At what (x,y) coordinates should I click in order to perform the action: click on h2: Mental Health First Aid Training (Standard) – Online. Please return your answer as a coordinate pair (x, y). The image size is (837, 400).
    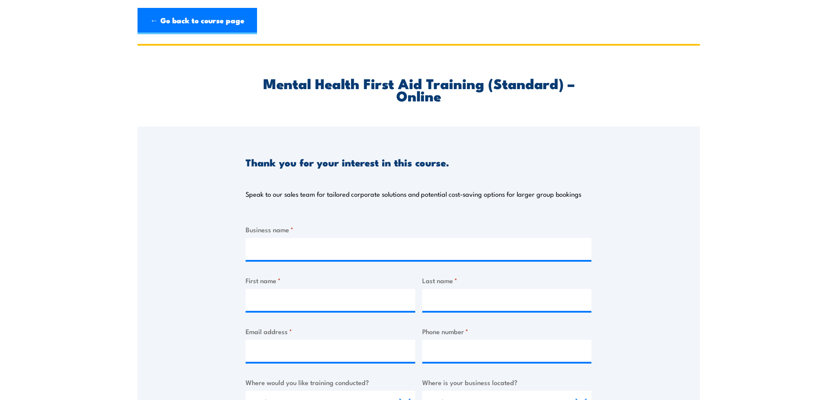
    Looking at the image, I should click on (418, 89).